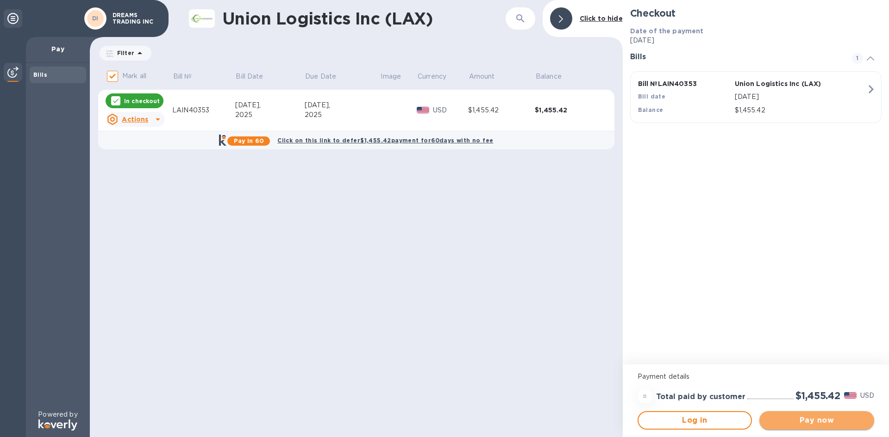 Image resolution: width=889 pixels, height=437 pixels. What do you see at coordinates (432, 76) in the screenshot?
I see `span: Currency` at bounding box center [432, 76].